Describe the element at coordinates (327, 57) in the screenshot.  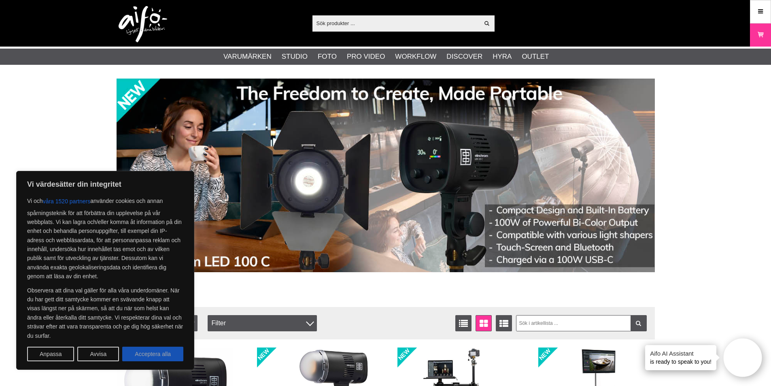
I see `a: Foto` at that location.